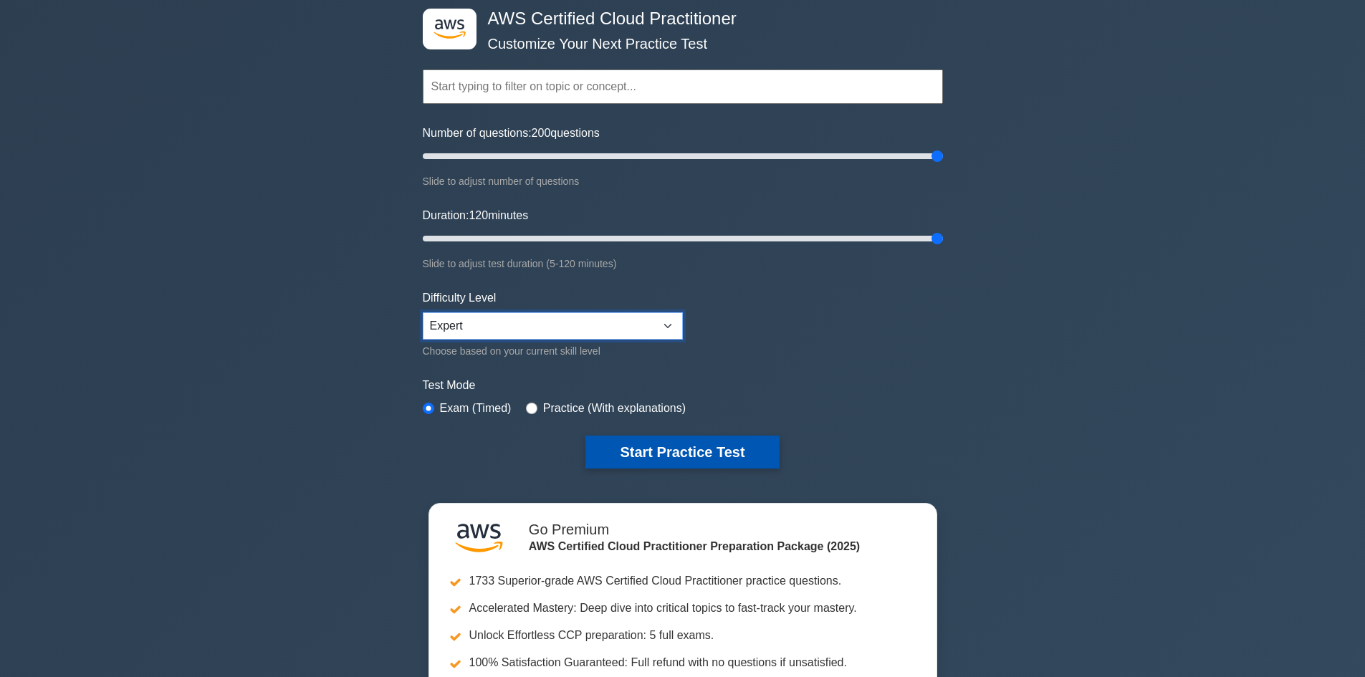  What do you see at coordinates (677, 19) in the screenshot?
I see `h4: AWS Certified Cloud Practitioner` at bounding box center [677, 19].